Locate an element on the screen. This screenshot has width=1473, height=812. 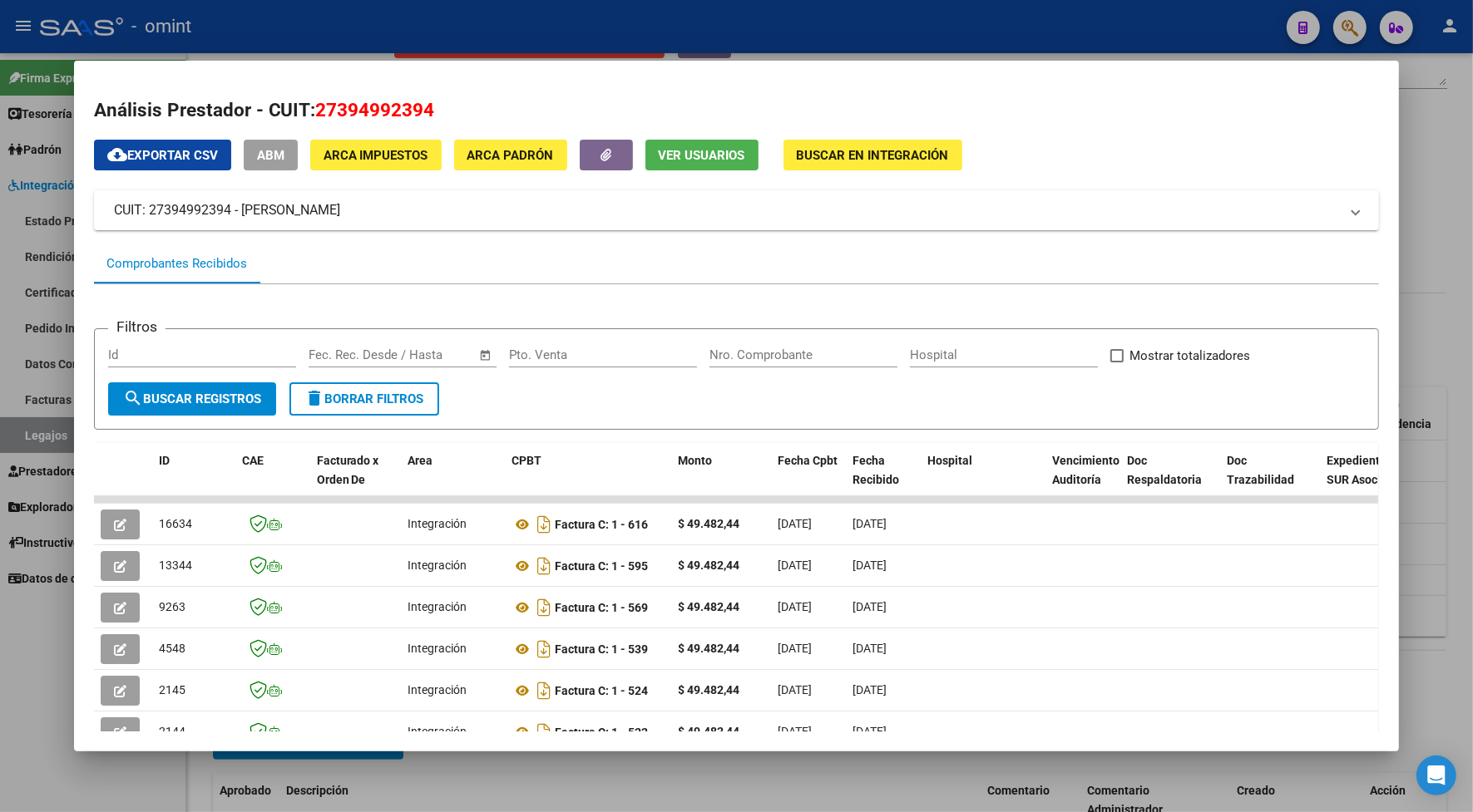
span: ARCA Padrón is located at coordinates (511, 156).